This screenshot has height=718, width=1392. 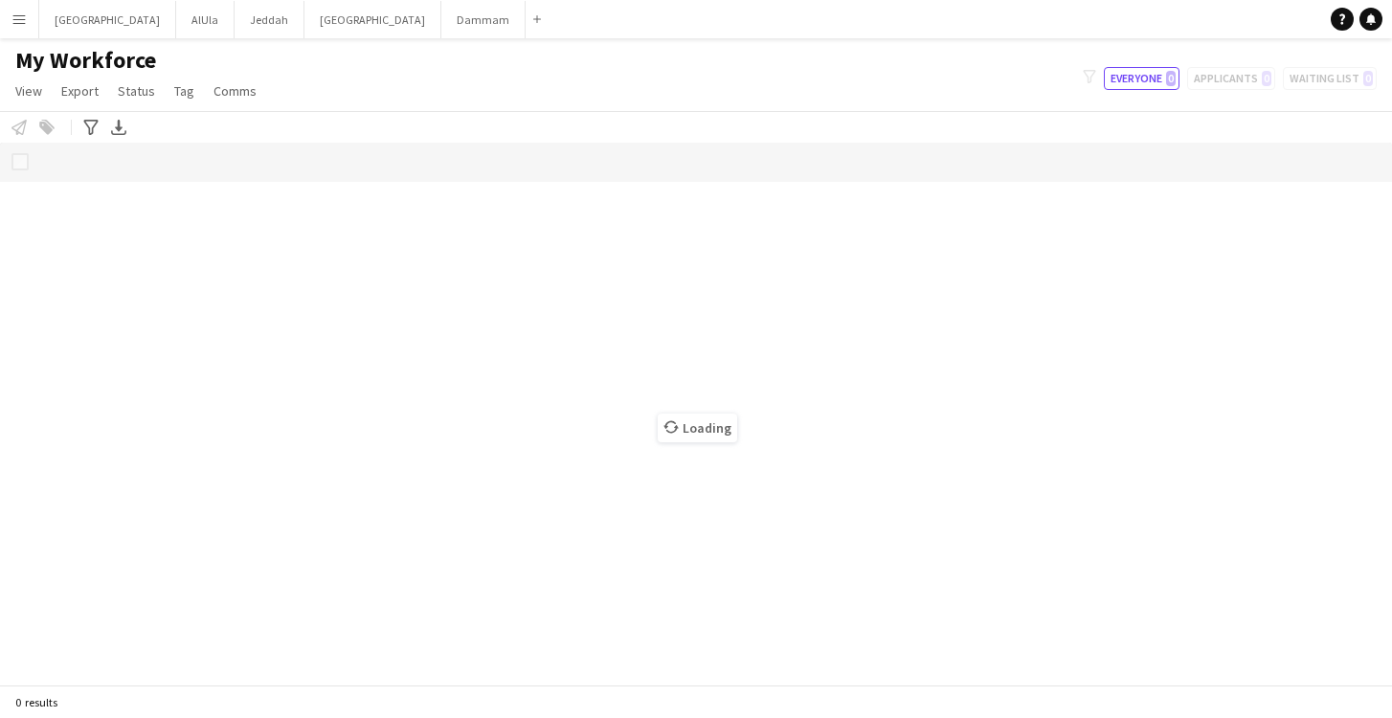 I want to click on a: Tag, so click(x=184, y=91).